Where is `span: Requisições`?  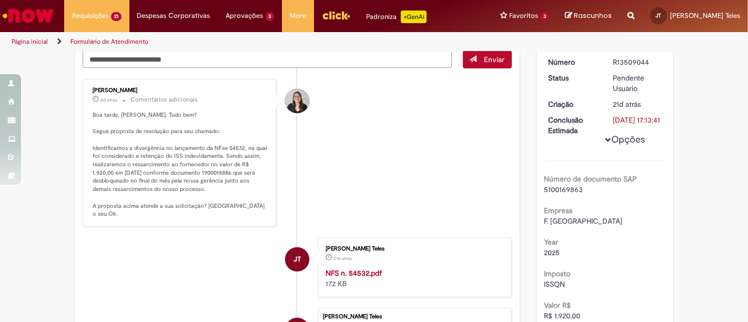 span: Requisições is located at coordinates (91, 16).